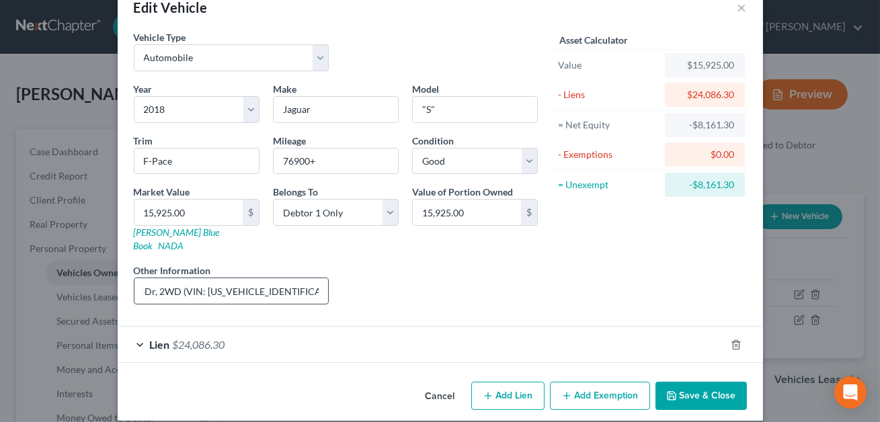 The height and width of the screenshot is (422, 880). What do you see at coordinates (162, 192) in the screenshot?
I see `label: Market Value` at bounding box center [162, 192].